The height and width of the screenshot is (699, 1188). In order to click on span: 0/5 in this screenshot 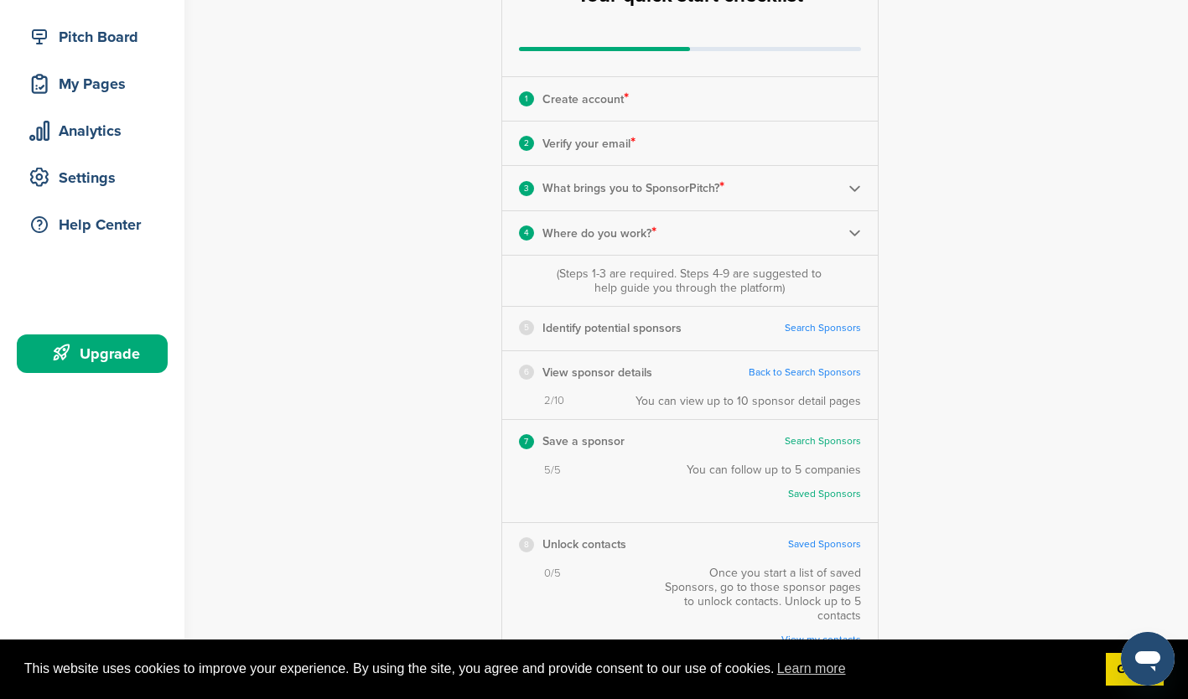, I will do `click(553, 573)`.